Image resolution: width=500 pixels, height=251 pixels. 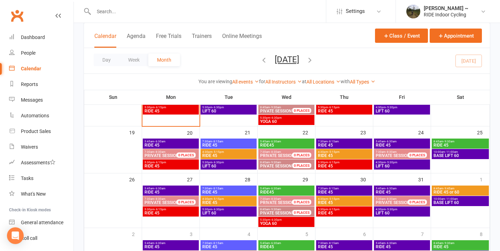 I want to click on a: Product Sales, so click(x=41, y=131).